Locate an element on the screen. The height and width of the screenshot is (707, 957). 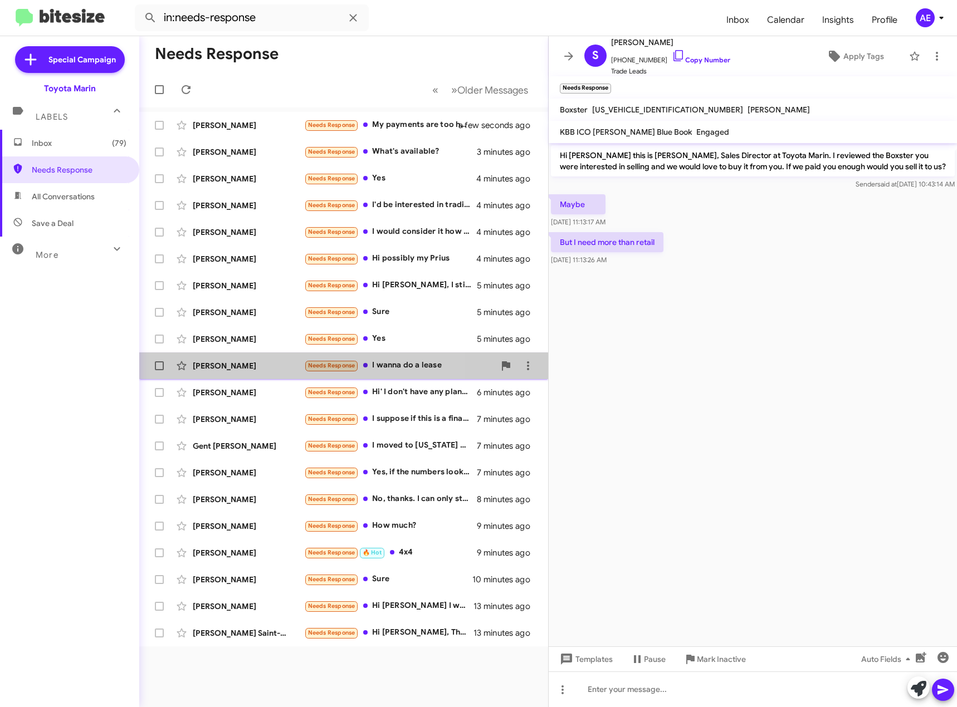
button: AE is located at coordinates (925, 18).